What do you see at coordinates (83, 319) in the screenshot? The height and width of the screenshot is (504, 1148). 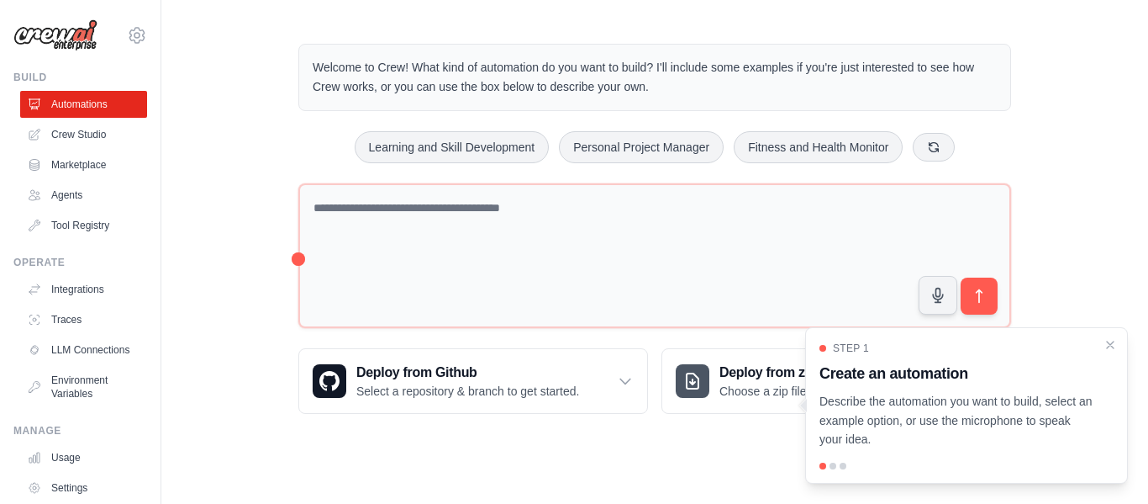 I see `a: Traces` at bounding box center [83, 319].